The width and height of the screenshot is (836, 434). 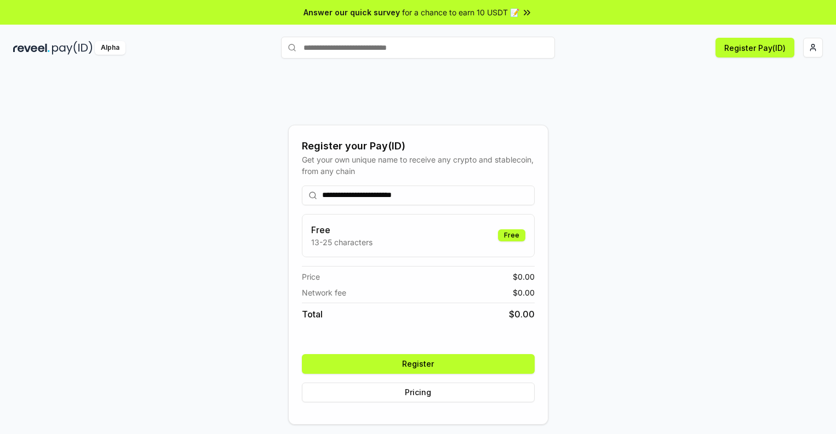 What do you see at coordinates (418, 364) in the screenshot?
I see `button: Register` at bounding box center [418, 364].